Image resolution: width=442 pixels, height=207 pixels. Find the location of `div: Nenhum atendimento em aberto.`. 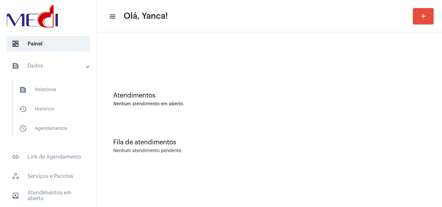

div: Nenhum atendimento em aberto. is located at coordinates (270, 104).